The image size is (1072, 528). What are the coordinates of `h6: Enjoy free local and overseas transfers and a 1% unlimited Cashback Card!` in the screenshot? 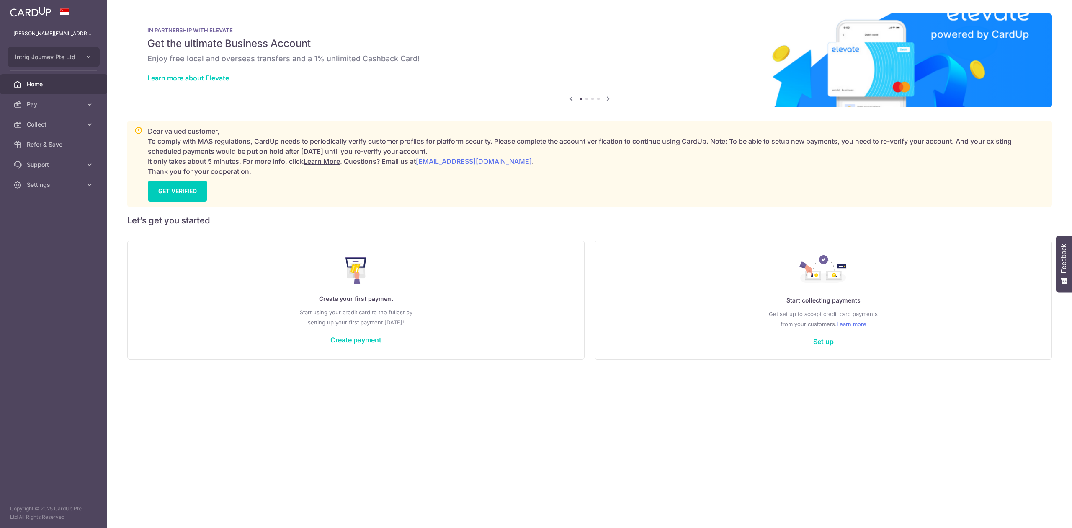 It's located at (590, 59).